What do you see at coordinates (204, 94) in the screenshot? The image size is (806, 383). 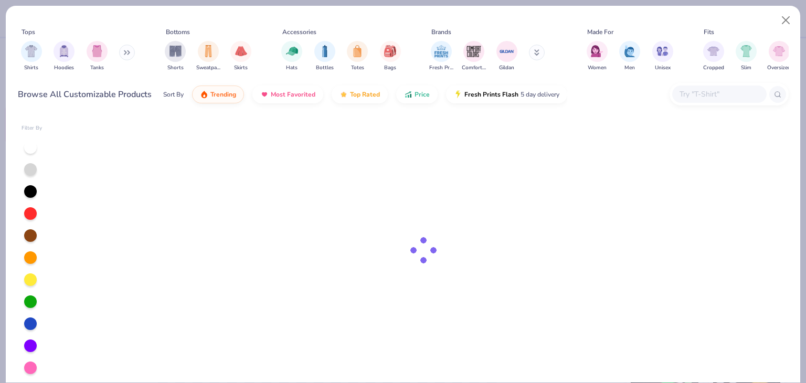 I see `img: trending.gif` at bounding box center [204, 94].